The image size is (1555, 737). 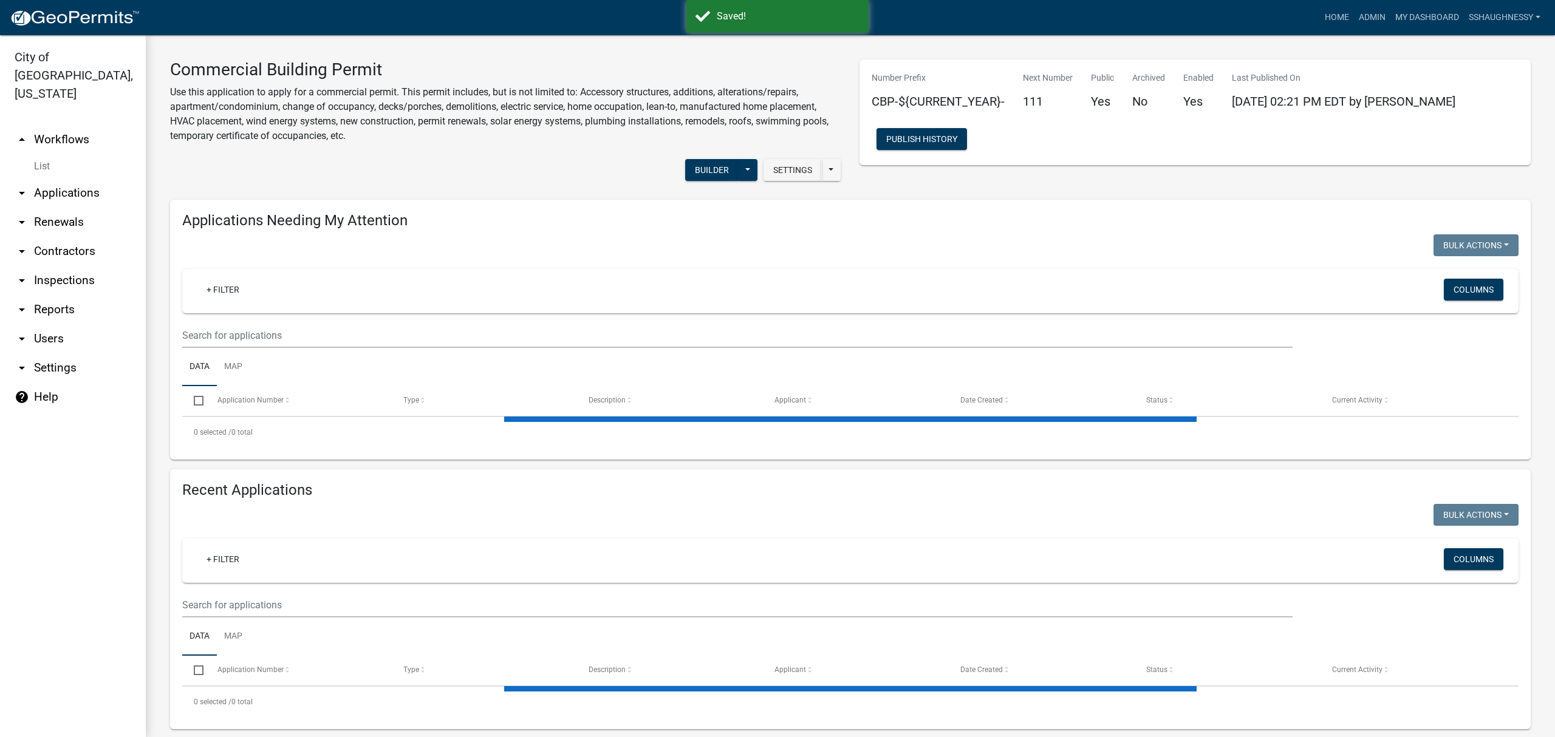 What do you see at coordinates (922, 140) in the screenshot?
I see `wm-modal-confirm: Workflow Publish History` at bounding box center [922, 140].